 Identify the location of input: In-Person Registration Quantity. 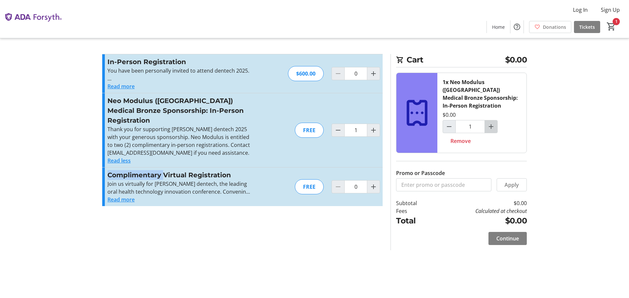
(356, 74).